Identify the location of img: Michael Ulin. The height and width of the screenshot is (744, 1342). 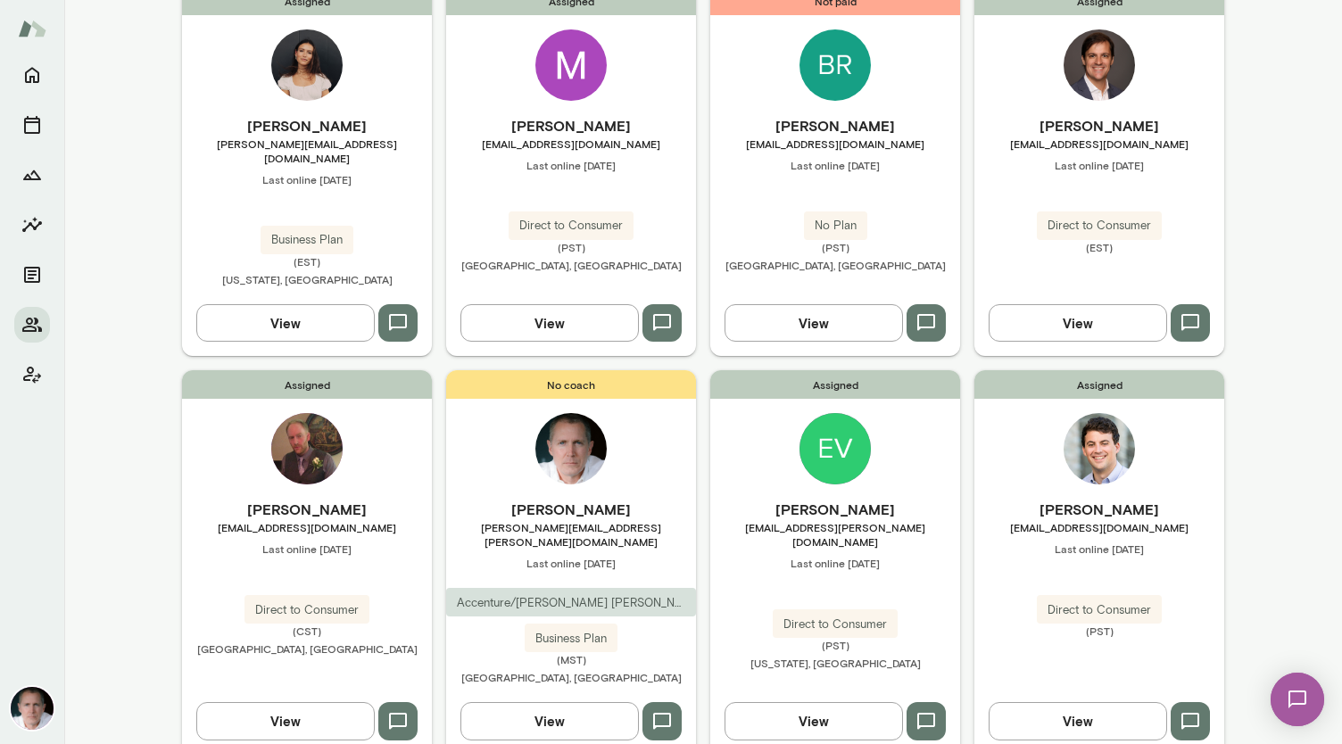
(571, 65).